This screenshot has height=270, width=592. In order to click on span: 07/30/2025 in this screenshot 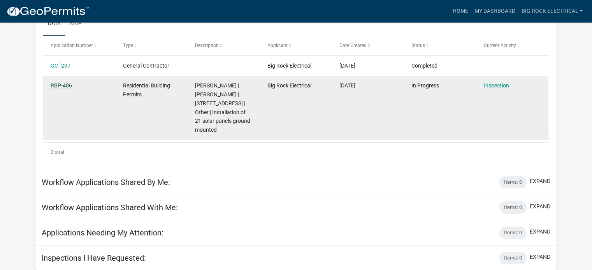, I will do `click(347, 66)`.